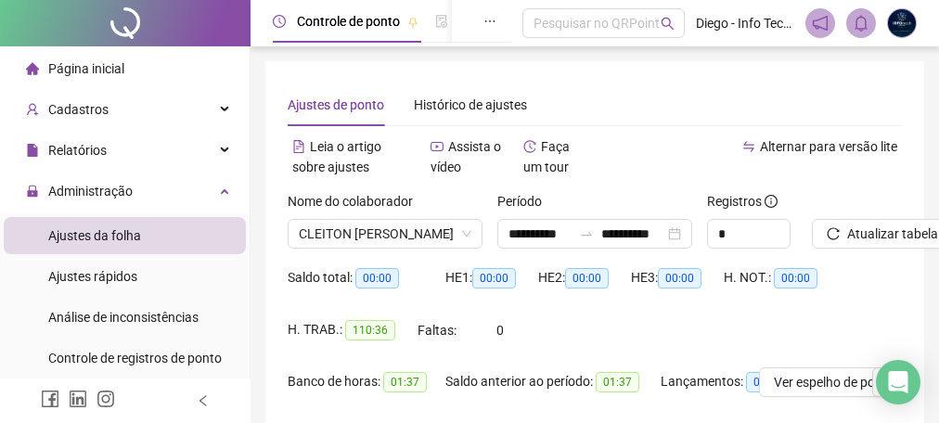  What do you see at coordinates (899, 382) in the screenshot?
I see `div: Open Intercom Messenger` at bounding box center [899, 382].